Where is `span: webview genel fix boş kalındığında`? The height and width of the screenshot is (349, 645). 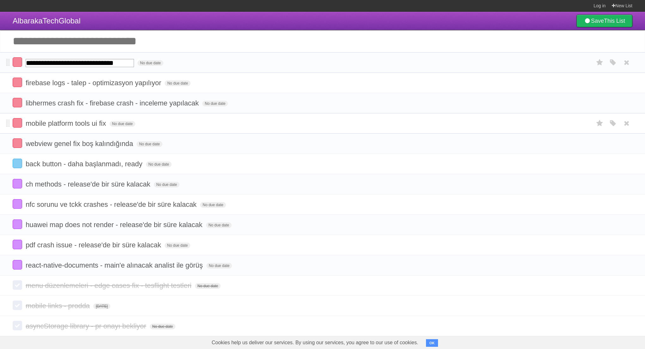
span: webview genel fix boş kalındığında is located at coordinates (80, 143).